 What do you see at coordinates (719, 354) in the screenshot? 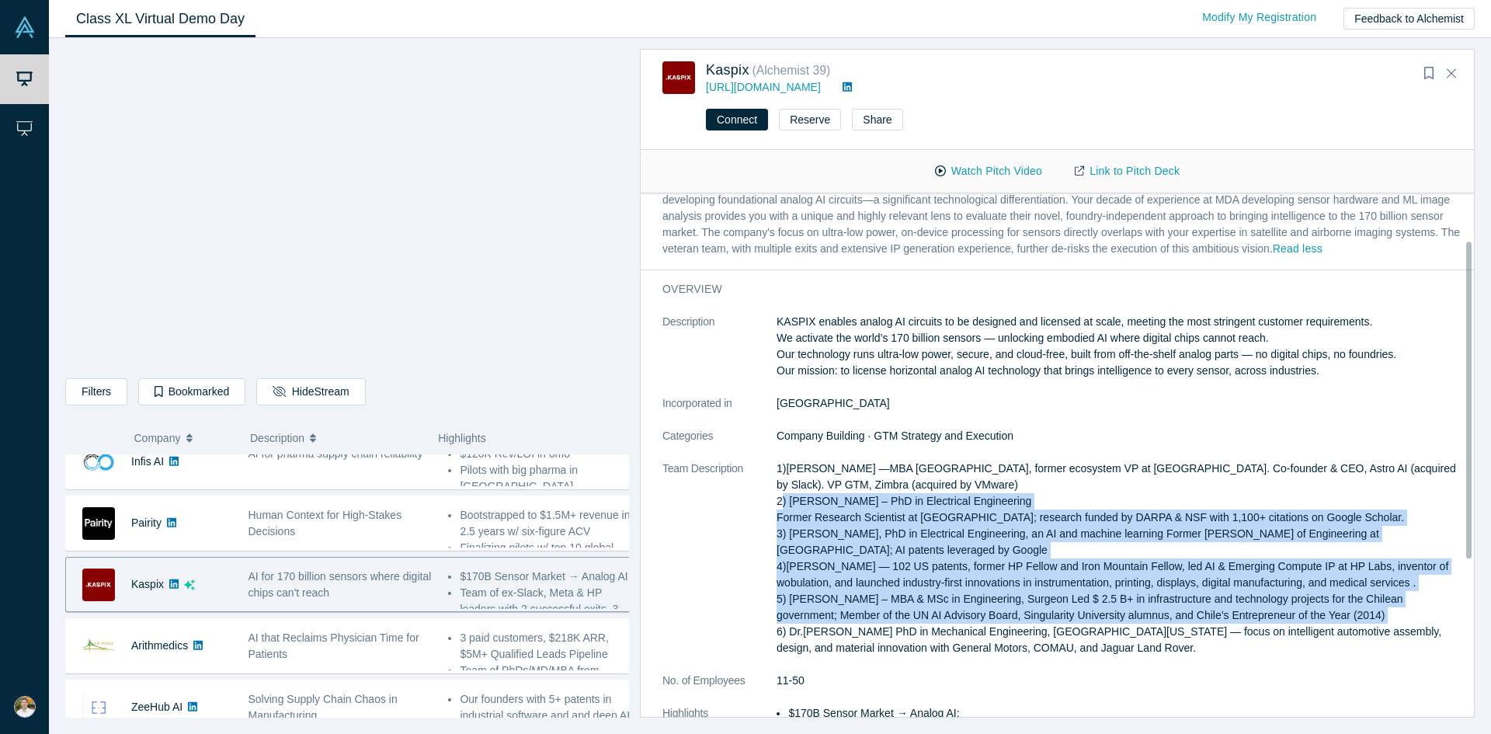
I see `dt: Description` at bounding box center [719, 354].